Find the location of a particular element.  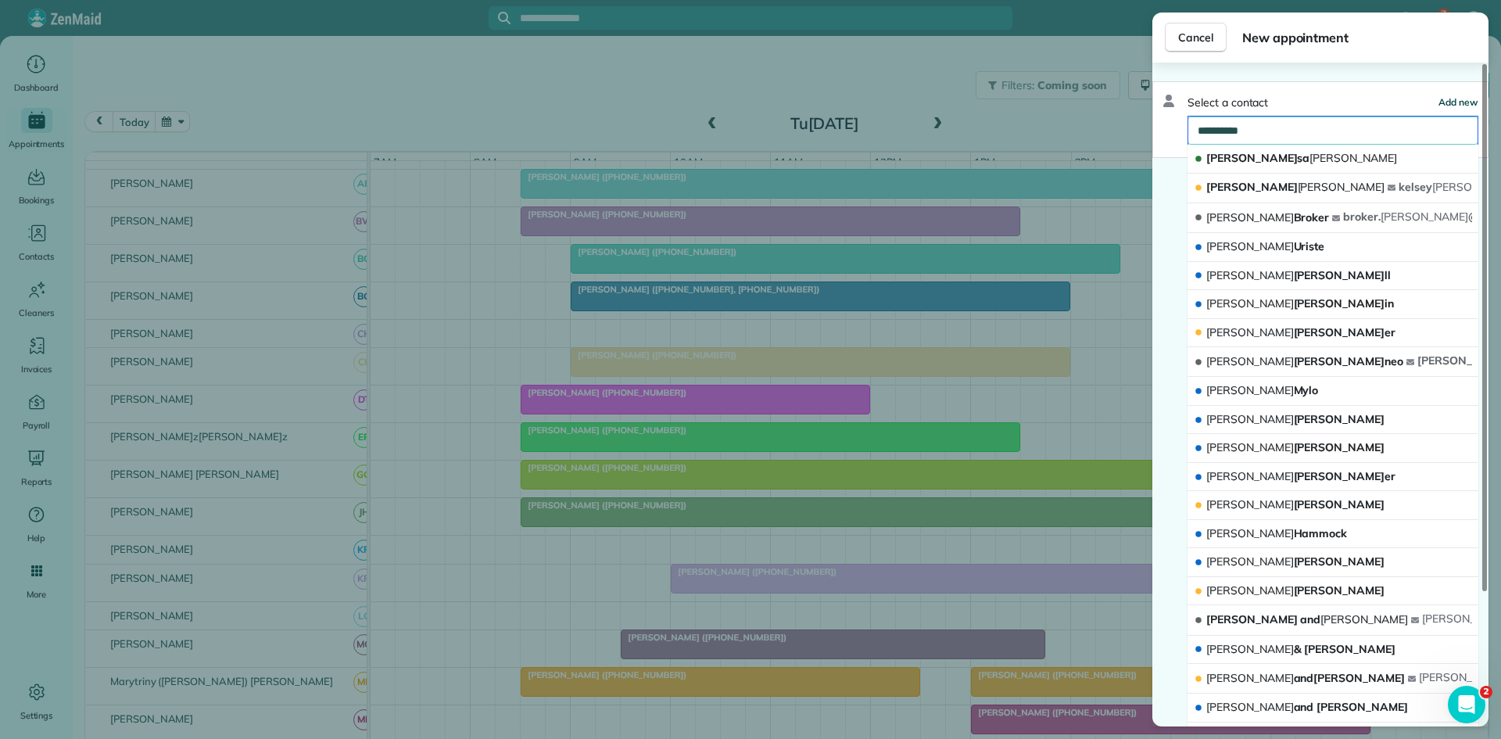

span: Broker is located at coordinates (1267, 217).